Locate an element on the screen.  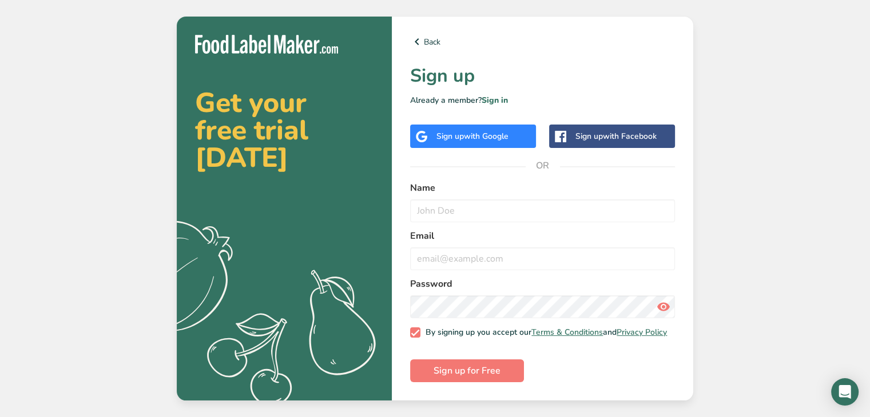
h1: Sign up is located at coordinates (542, 76).